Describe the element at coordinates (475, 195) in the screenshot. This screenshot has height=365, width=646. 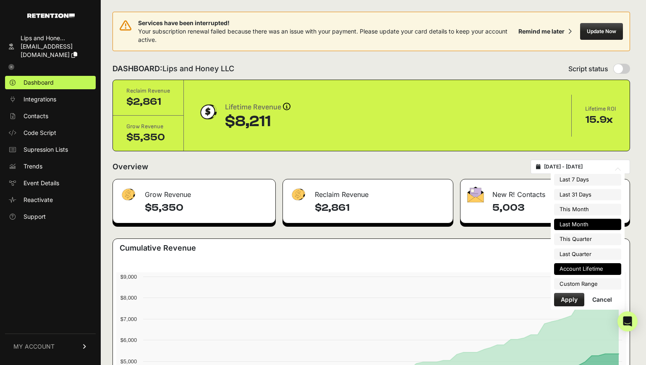
I see `img: fa-envelope-19ae18322b30453b285274b1b8af3d052b27d846a4fbe8435d1a52b978f639a2.png` at that location.